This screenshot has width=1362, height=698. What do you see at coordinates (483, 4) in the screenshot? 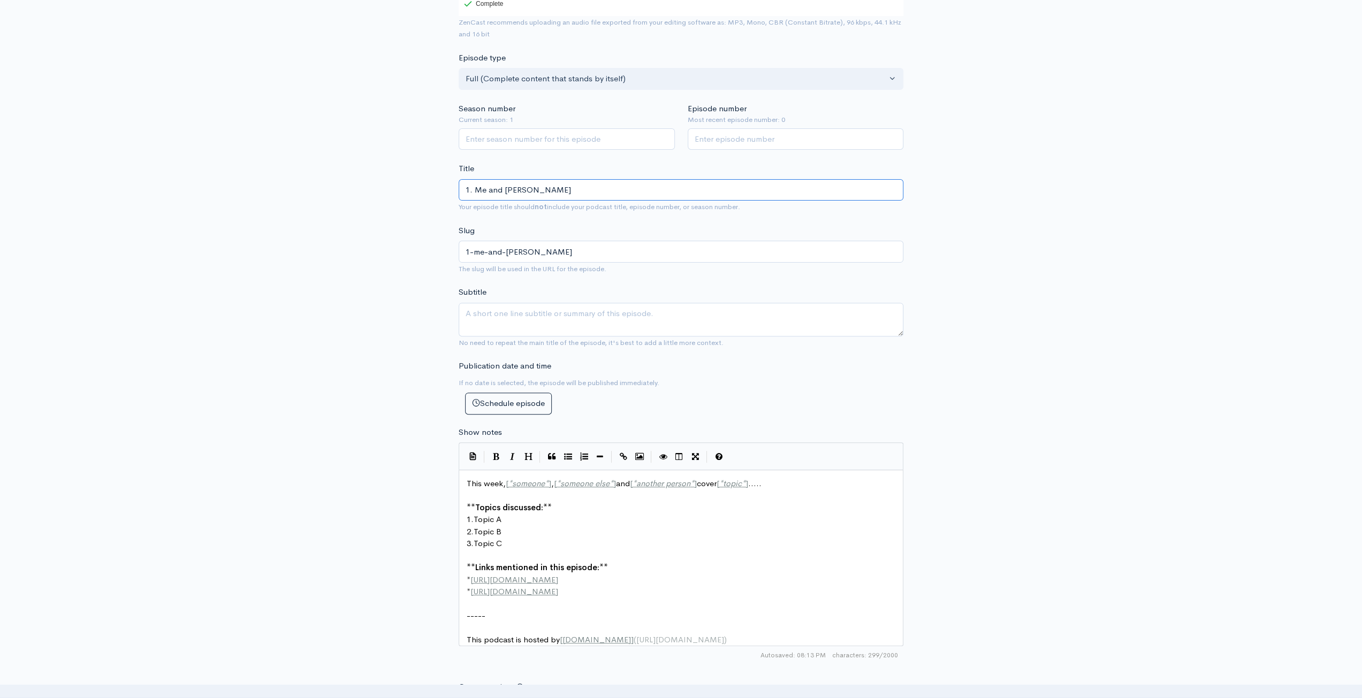
I see `div: Complete` at bounding box center [483, 4].